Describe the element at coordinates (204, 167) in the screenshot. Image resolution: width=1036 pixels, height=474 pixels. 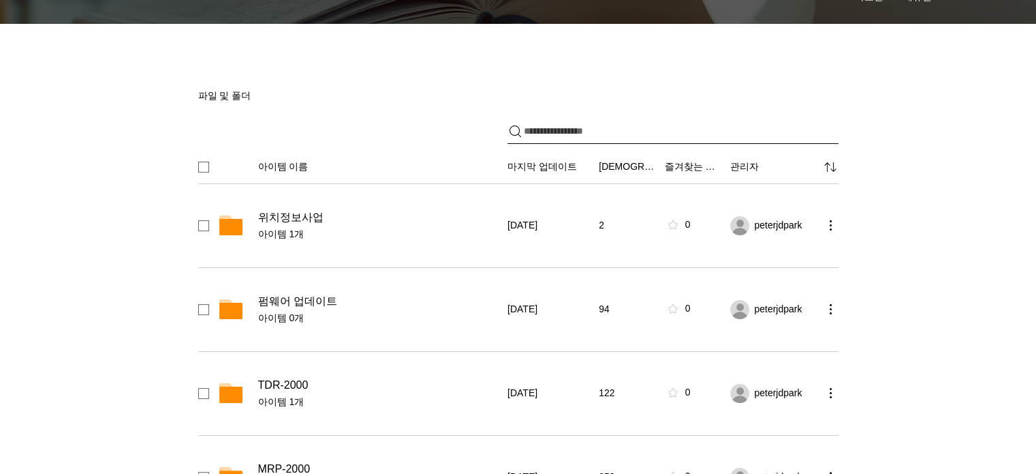
I see `div: select all checkbox` at that location.